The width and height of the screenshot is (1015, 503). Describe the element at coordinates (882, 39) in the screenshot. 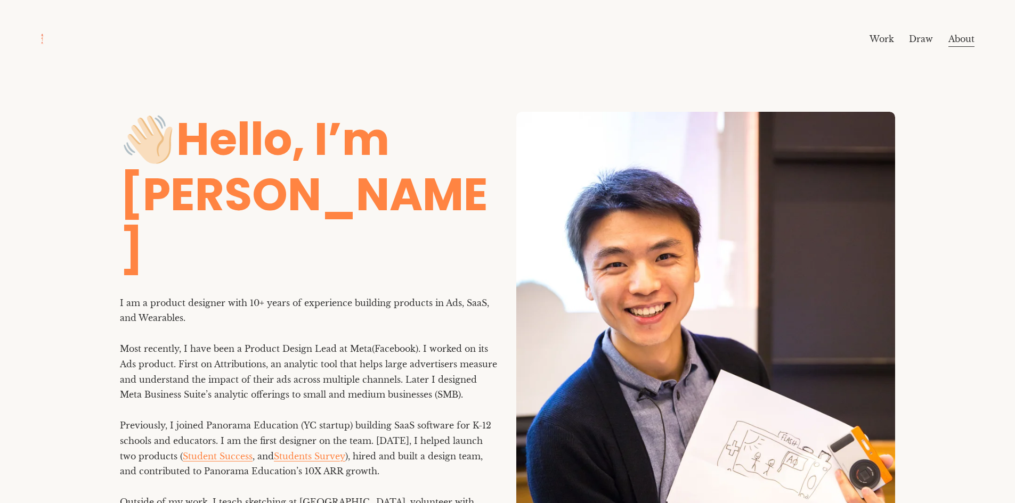

I see `a: Work` at that location.